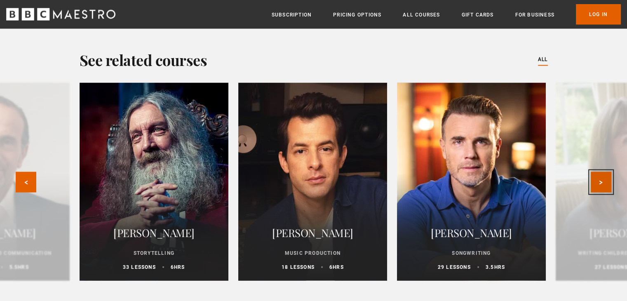 This screenshot has height=301, width=627. What do you see at coordinates (495, 267) in the screenshot?
I see `p: 3.5` at bounding box center [495, 267].